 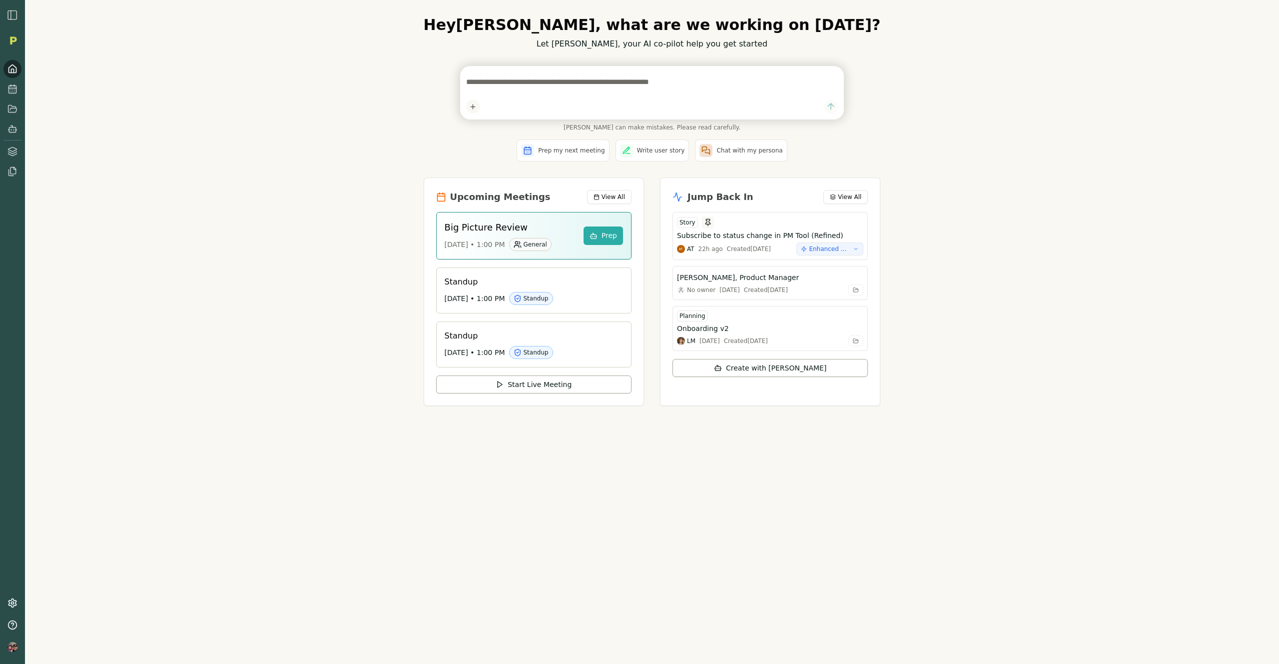 What do you see at coordinates (12, 15) in the screenshot?
I see `button: sidebar` at bounding box center [12, 15].